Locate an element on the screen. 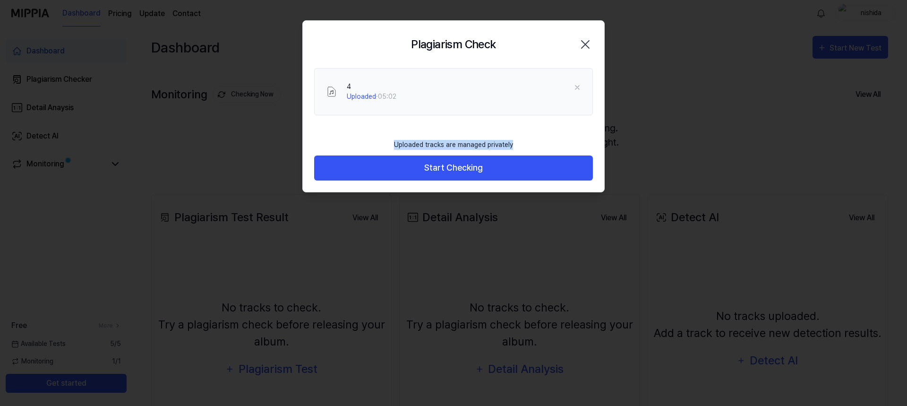 This screenshot has height=406, width=907. div: 4 is located at coordinates (371, 86).